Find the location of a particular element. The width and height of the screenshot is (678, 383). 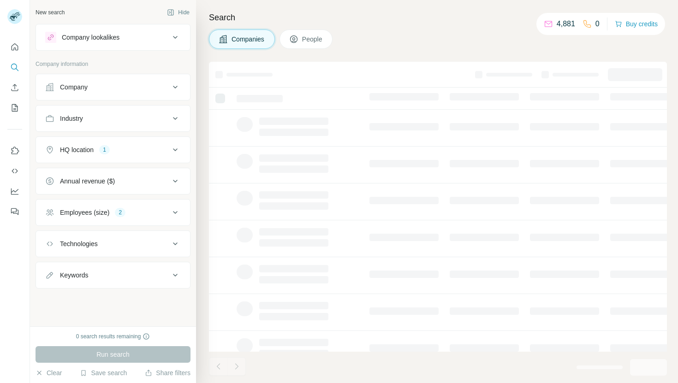

button: Company lookalikes is located at coordinates (113, 37).